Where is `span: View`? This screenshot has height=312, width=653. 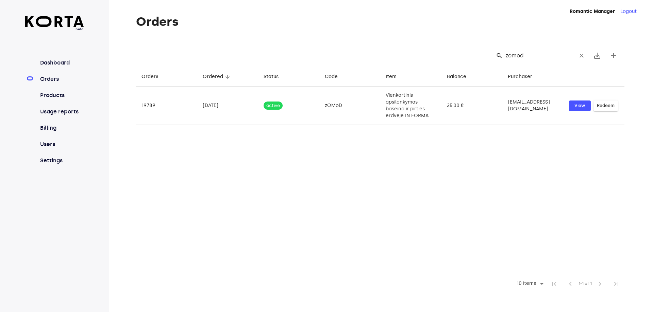 span: View is located at coordinates (580, 106).